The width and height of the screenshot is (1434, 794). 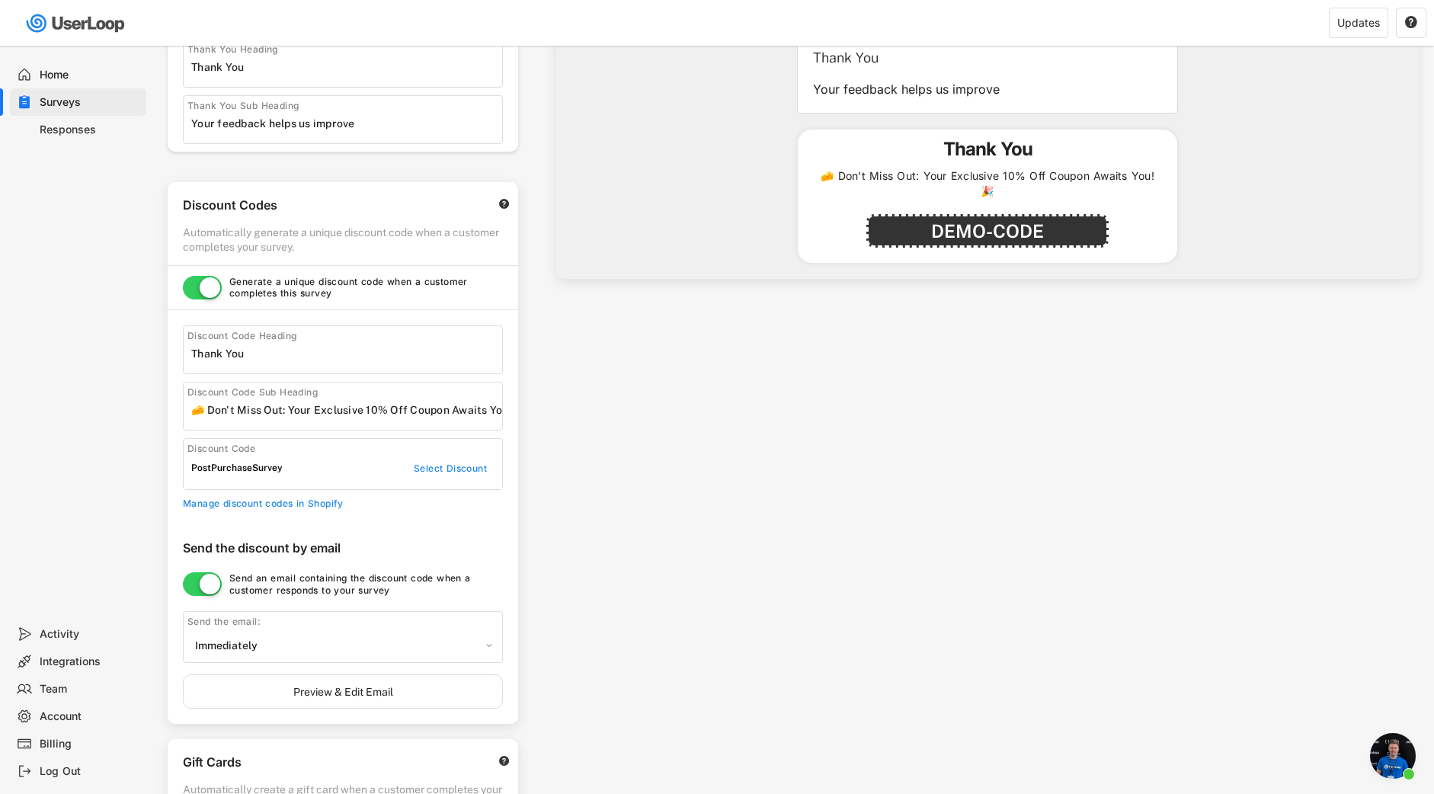 What do you see at coordinates (987, 57) in the screenshot?
I see `div: Thank You` at bounding box center [987, 57].